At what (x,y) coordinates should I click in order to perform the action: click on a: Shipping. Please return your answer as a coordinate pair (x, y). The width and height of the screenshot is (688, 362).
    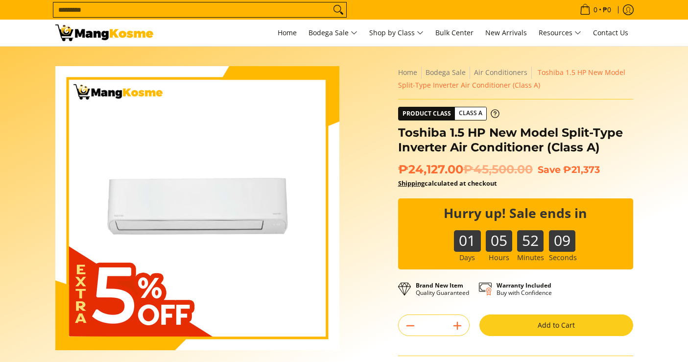
    Looking at the image, I should click on (411, 183).